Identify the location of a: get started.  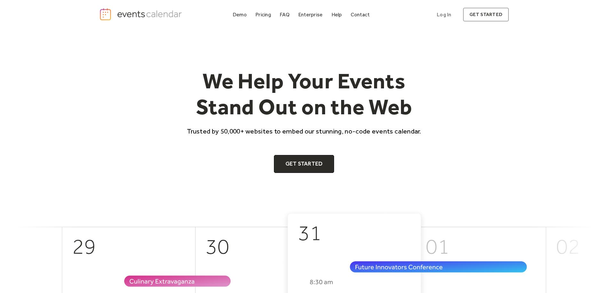
(486, 14).